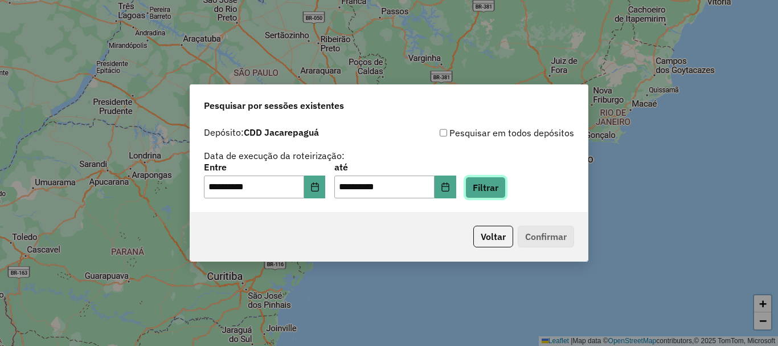 This screenshot has width=778, height=346. Describe the element at coordinates (274, 105) in the screenshot. I see `span: Pesquisar por sessões existentes` at that location.